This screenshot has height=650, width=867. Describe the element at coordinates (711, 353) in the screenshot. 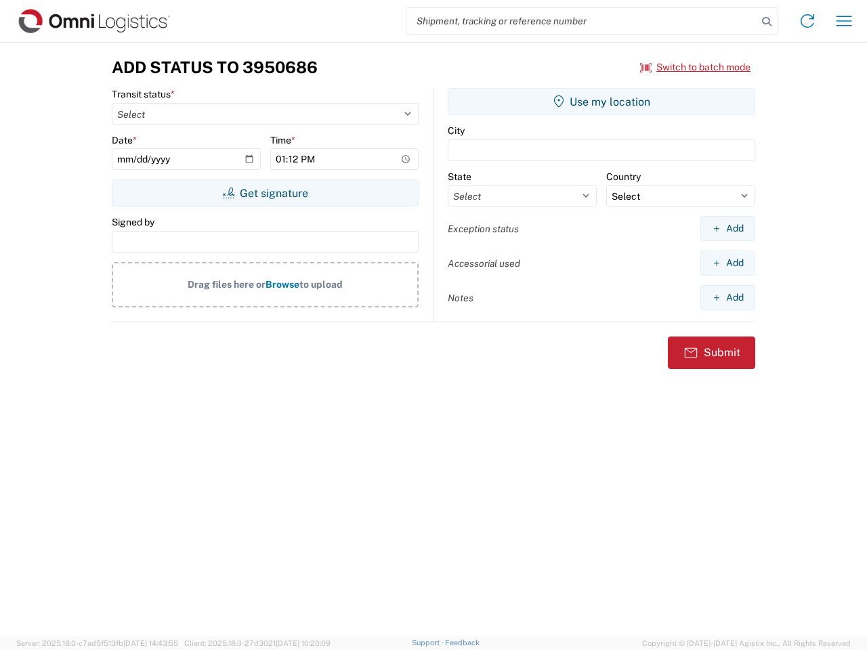

I see `button: Submit` at that location.